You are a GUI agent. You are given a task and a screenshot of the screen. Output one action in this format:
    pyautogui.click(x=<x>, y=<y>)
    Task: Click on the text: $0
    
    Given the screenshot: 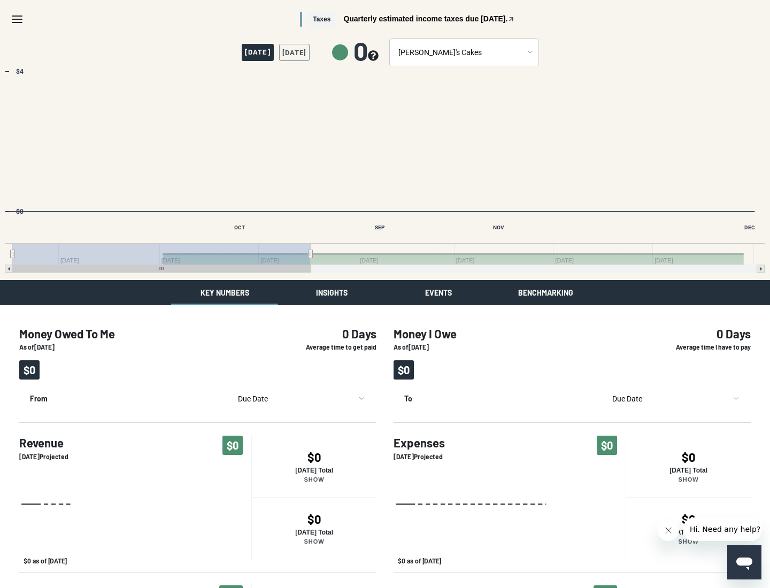 What is the action you would take?
    pyautogui.click(x=20, y=212)
    